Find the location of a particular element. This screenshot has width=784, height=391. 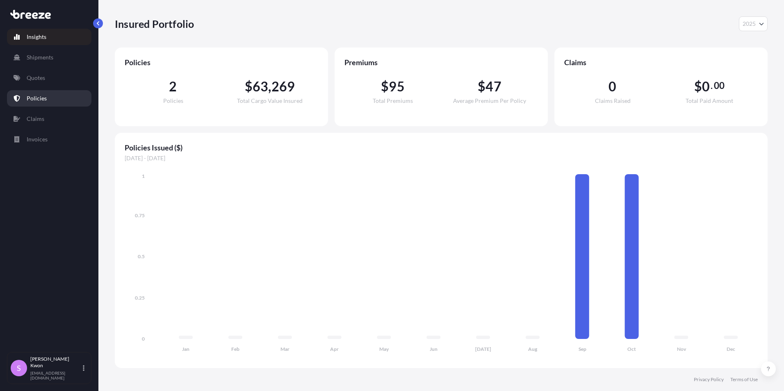

p: Claims is located at coordinates (35, 119).